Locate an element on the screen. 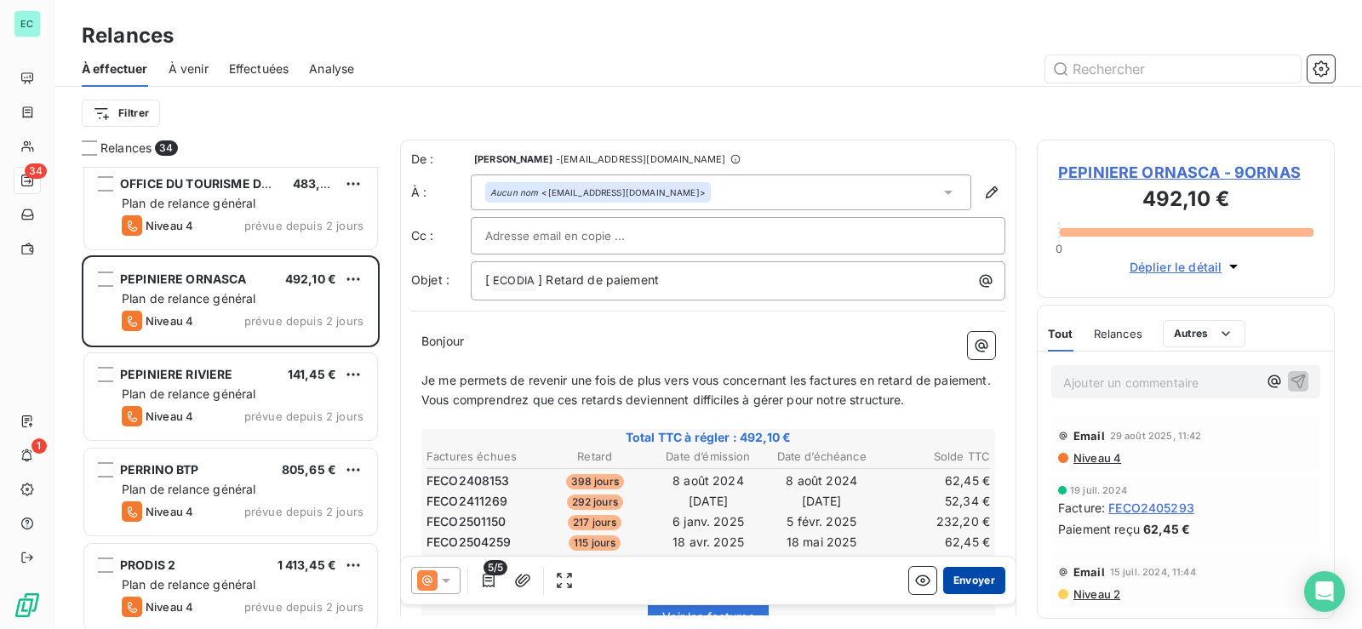 The width and height of the screenshot is (1362, 629). span: 483,37 € is located at coordinates (319, 183).